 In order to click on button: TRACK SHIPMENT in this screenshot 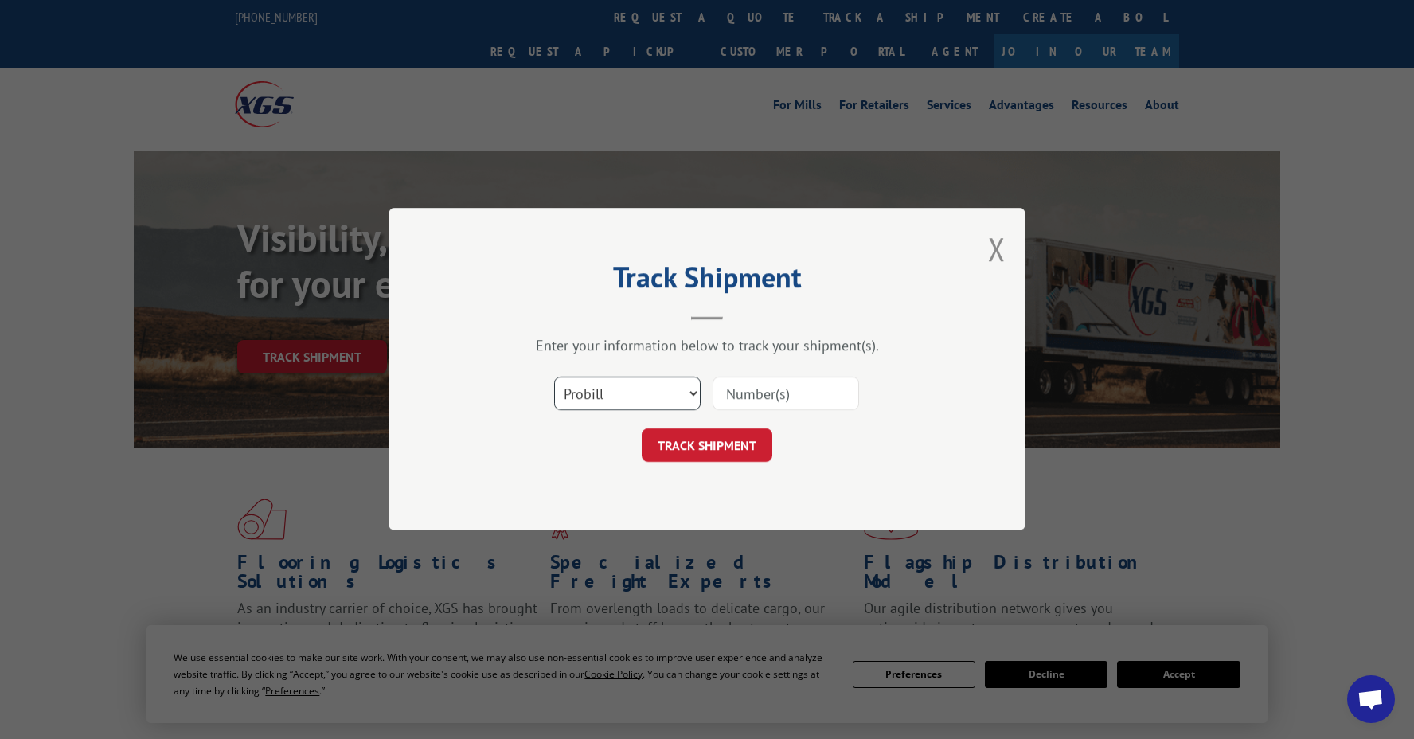, I will do `click(707, 446)`.